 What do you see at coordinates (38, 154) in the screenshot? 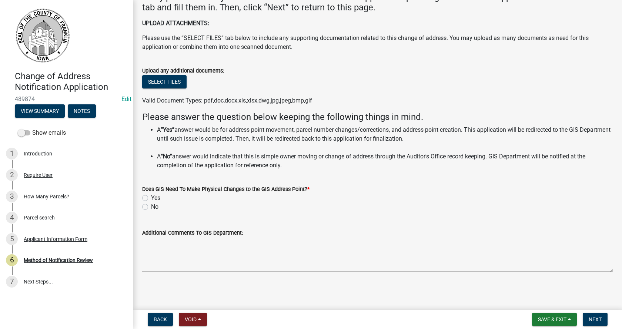
I see `div: Introduction` at bounding box center [38, 154].